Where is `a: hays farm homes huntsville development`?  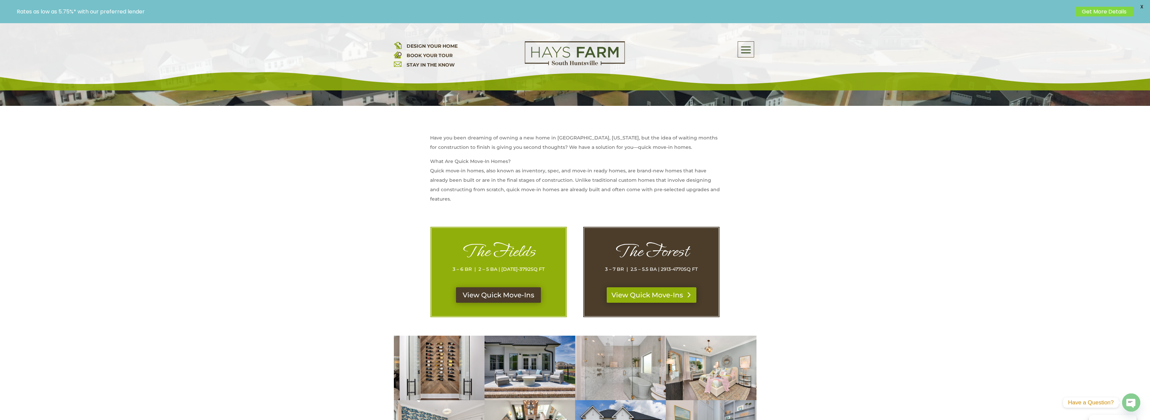 a: hays farm homes huntsville development is located at coordinates (575, 64).